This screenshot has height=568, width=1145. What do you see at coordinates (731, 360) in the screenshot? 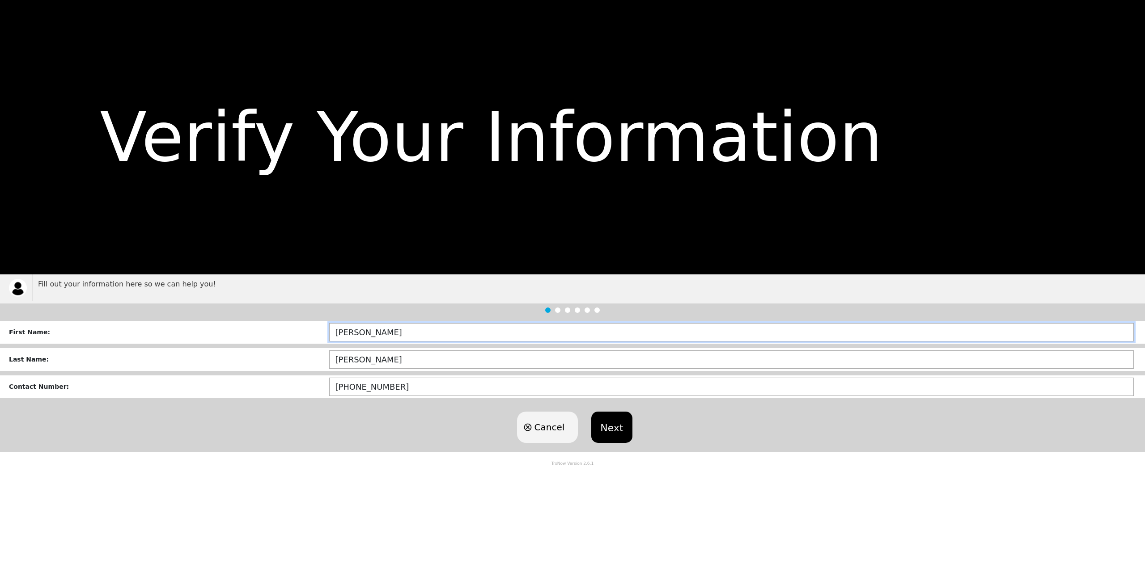
I see `input: ex: DOE` at bounding box center [731, 360].